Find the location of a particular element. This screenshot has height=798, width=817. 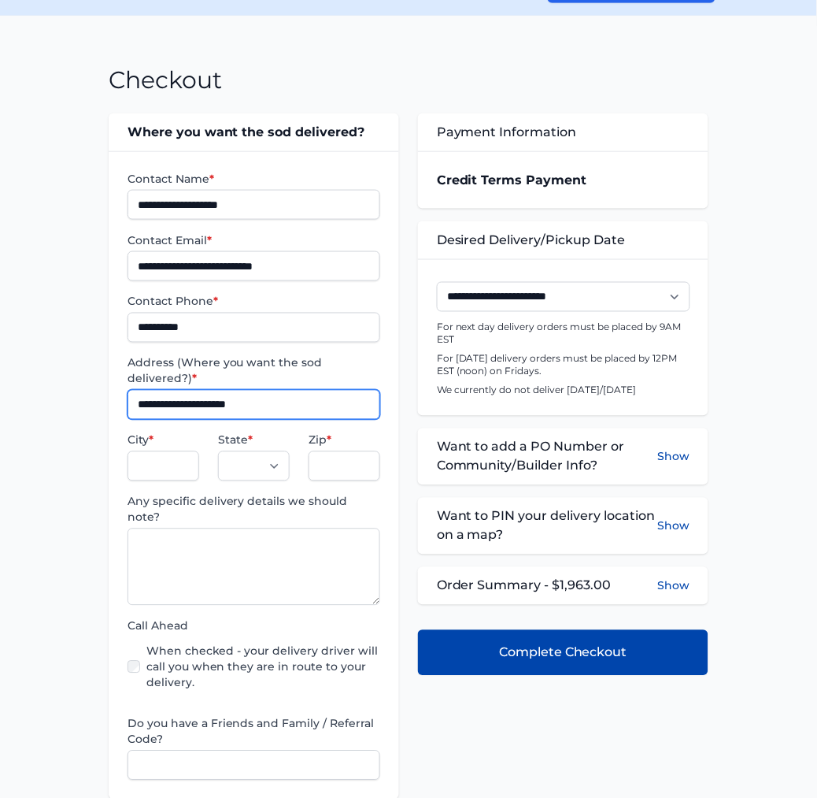

label: State is located at coordinates (254, 440).